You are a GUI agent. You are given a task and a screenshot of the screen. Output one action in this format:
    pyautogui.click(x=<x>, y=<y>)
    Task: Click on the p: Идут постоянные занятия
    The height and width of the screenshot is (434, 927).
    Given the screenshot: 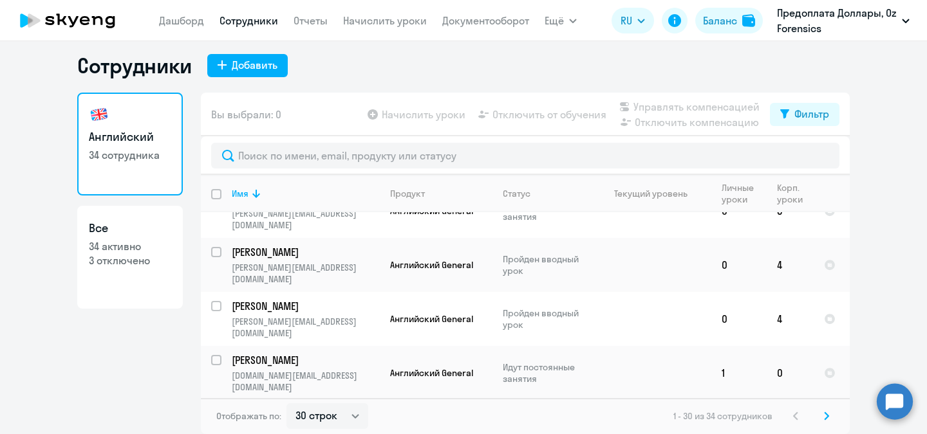 What is the action you would take?
    pyautogui.click(x=546, y=373)
    